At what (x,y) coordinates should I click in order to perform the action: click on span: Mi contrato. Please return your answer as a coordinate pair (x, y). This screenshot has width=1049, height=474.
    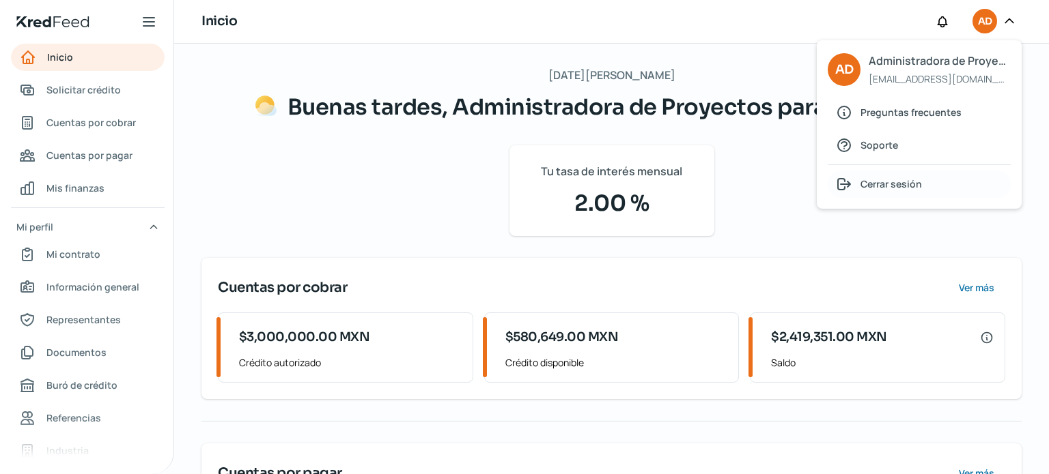
    Looking at the image, I should click on (73, 254).